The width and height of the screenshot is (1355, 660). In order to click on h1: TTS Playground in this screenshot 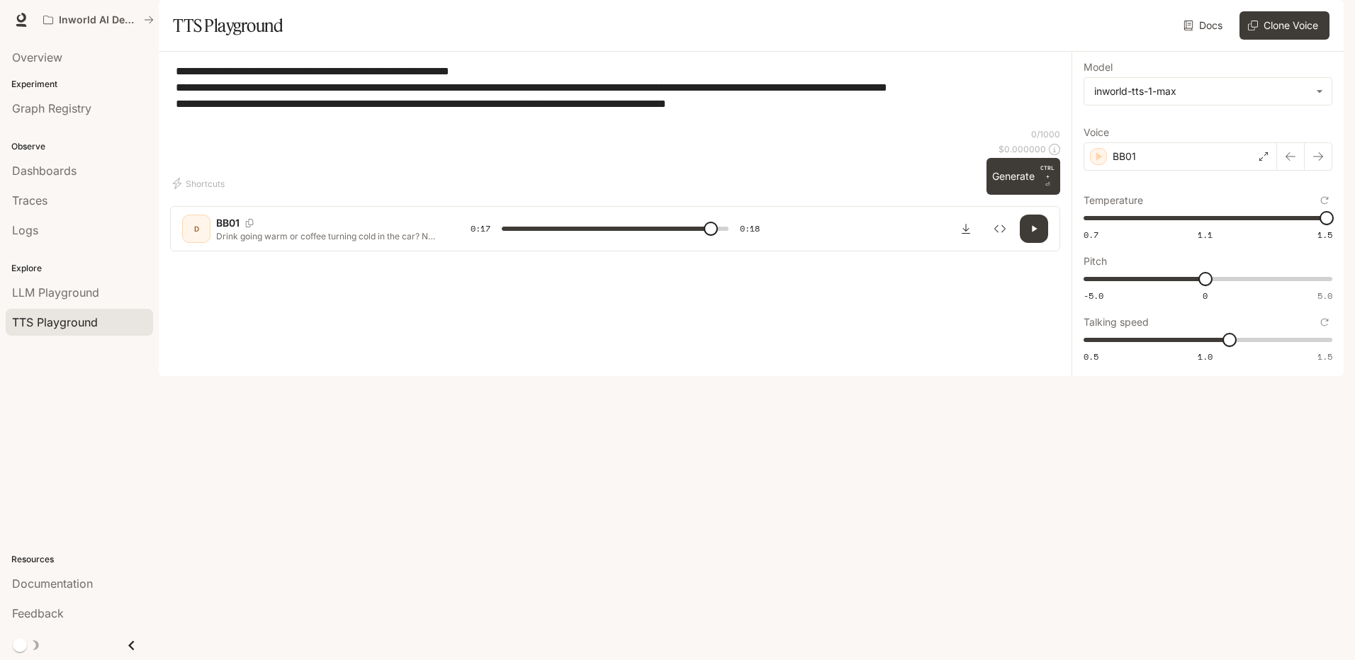, I will do `click(227, 26)`.